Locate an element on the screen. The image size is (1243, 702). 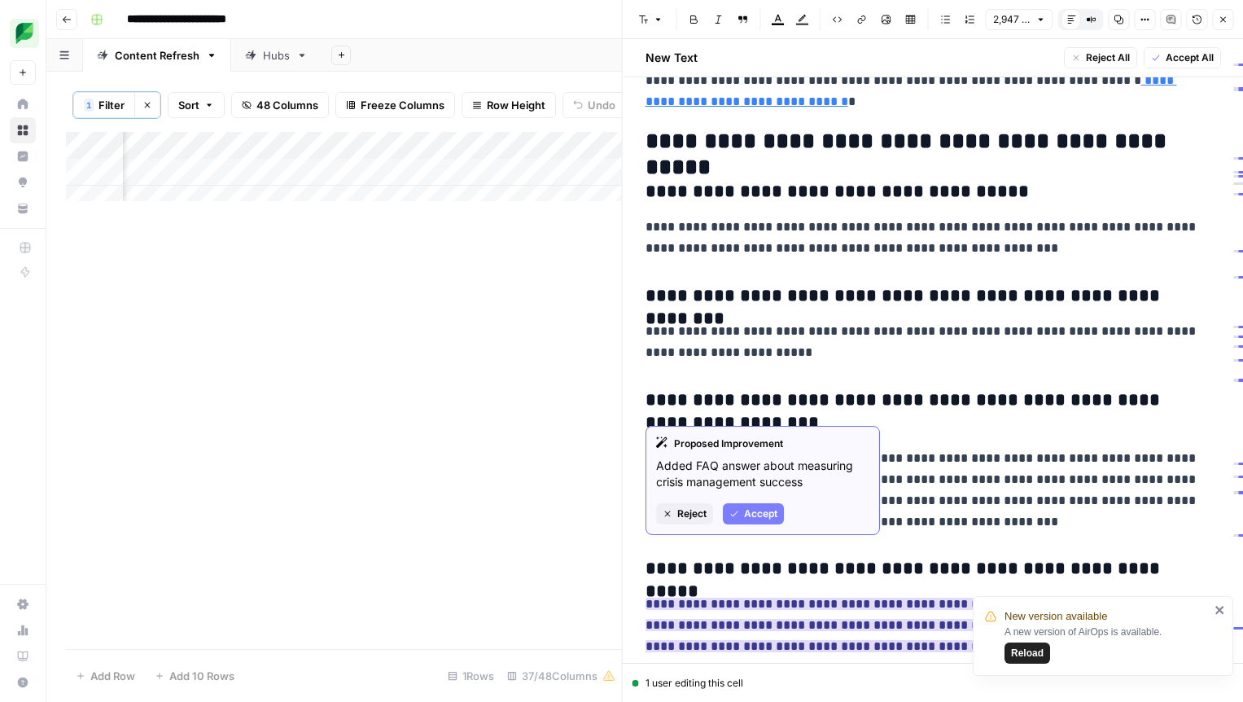
button: Row Height is located at coordinates (509, 105).